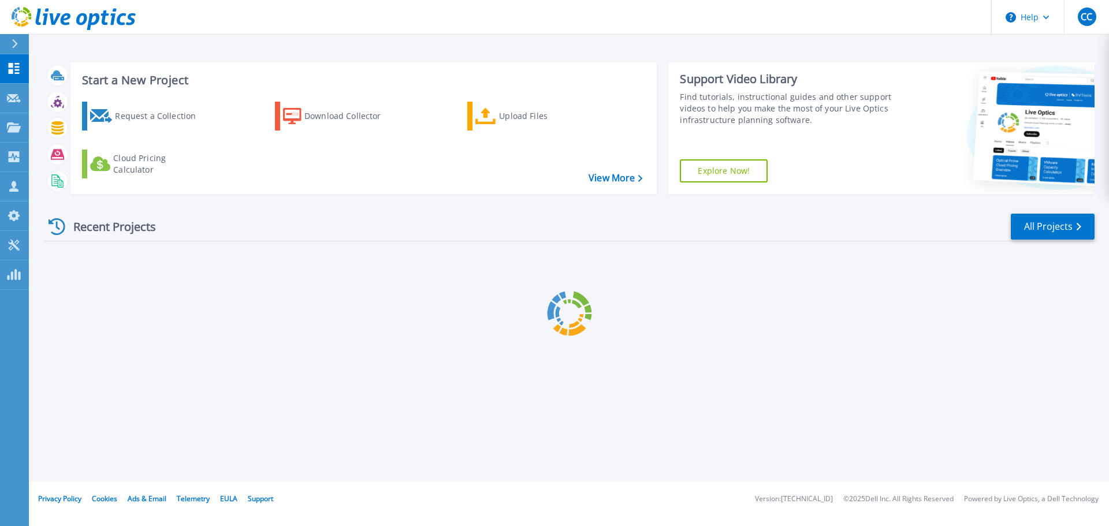 The image size is (1109, 526). Describe the element at coordinates (898, 499) in the screenshot. I see `li: © 2025 Dell Inc. All Rights Reserved` at that location.